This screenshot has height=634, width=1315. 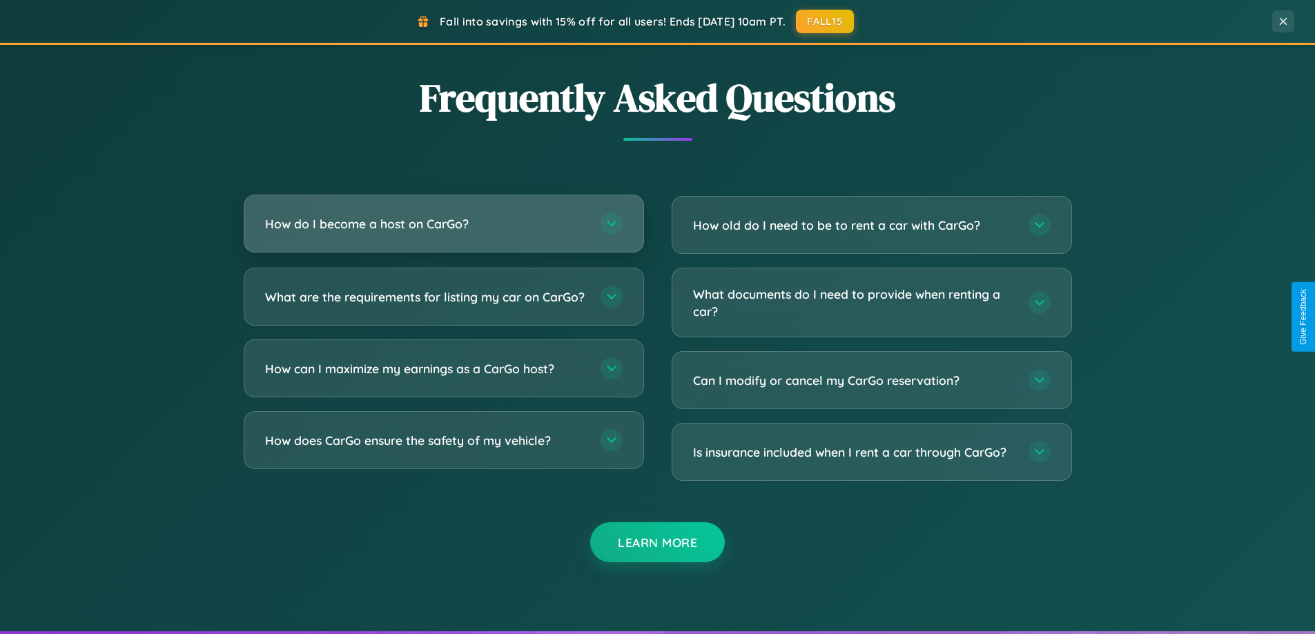 What do you see at coordinates (854, 225) in the screenshot?
I see `h3: How old do I need to be to rent a car with CarGo?` at bounding box center [854, 225].